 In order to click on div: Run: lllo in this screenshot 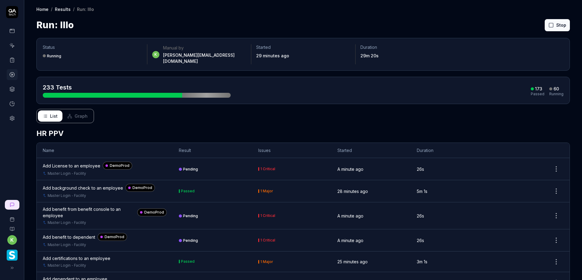, I will do `click(85, 9)`.